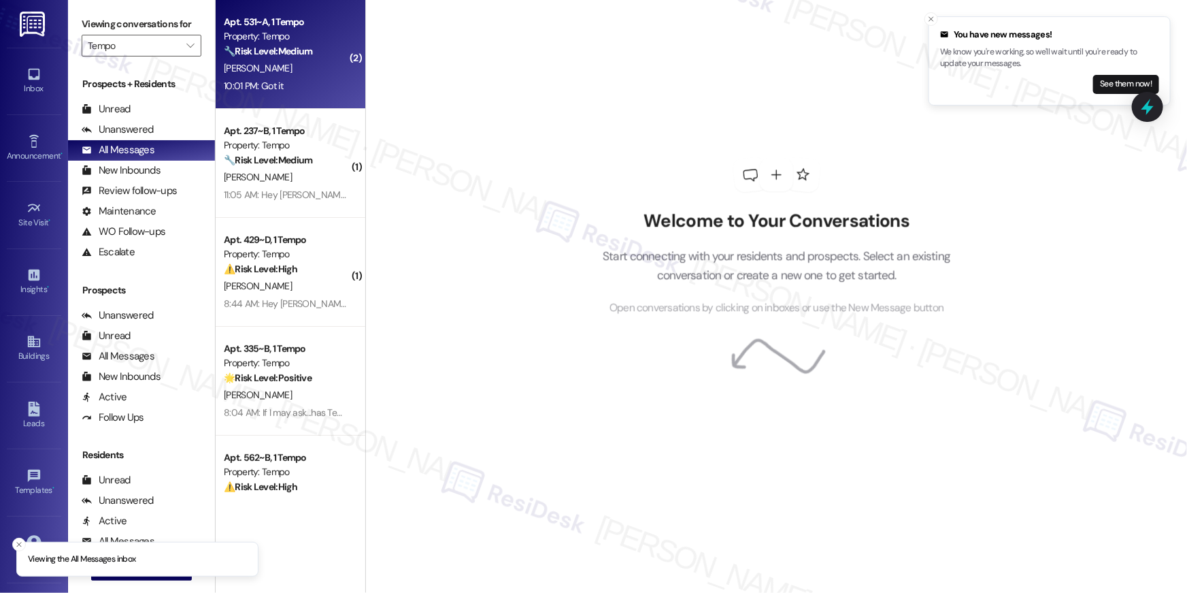 This screenshot has height=593, width=1187. Describe the element at coordinates (1050, 58) in the screenshot. I see `p: We know you're working, so we'll wait until you're ready to update your messages.` at that location.